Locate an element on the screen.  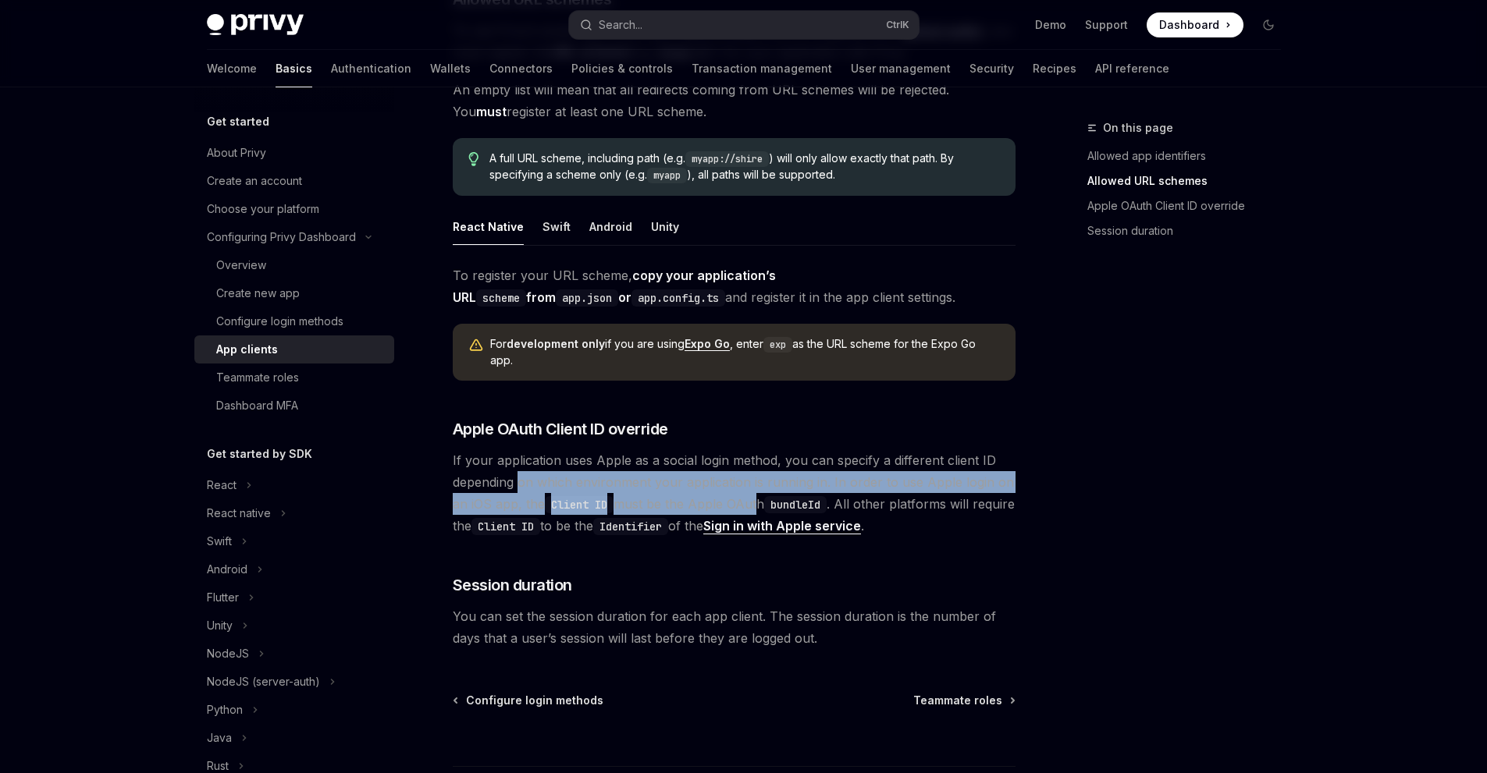
div: Create an account is located at coordinates (254, 181).